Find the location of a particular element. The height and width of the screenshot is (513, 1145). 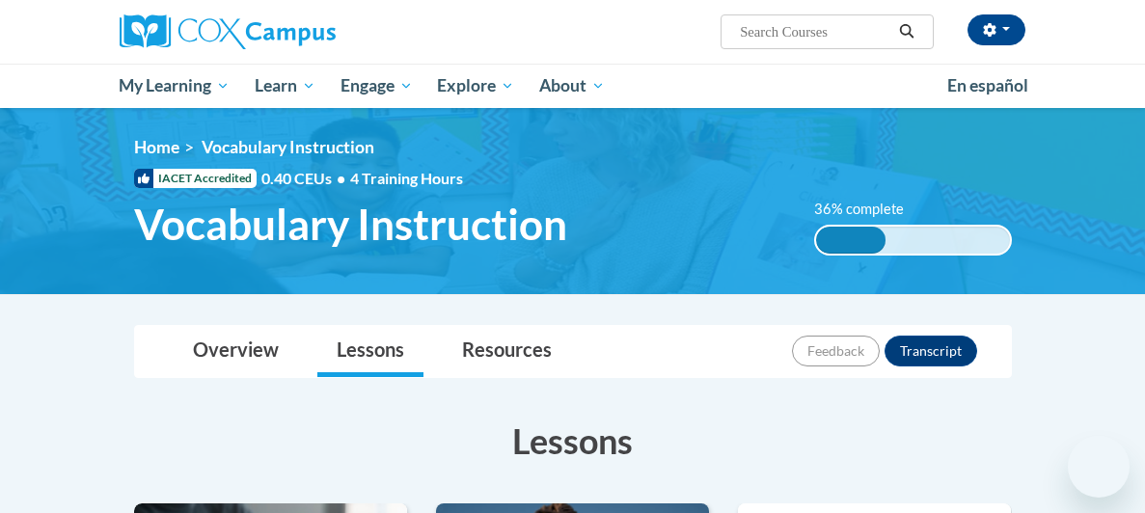

span: Engage is located at coordinates (376, 86).